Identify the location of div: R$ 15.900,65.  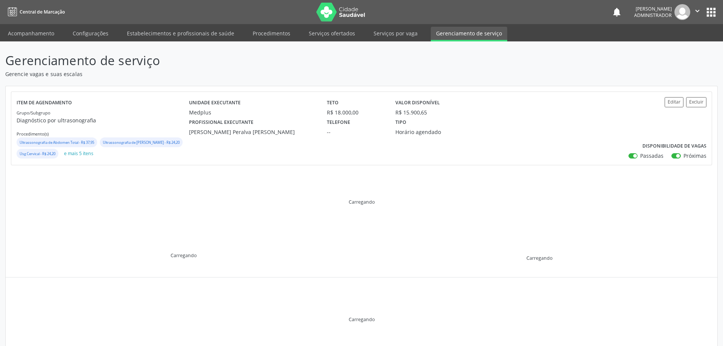
(411, 112).